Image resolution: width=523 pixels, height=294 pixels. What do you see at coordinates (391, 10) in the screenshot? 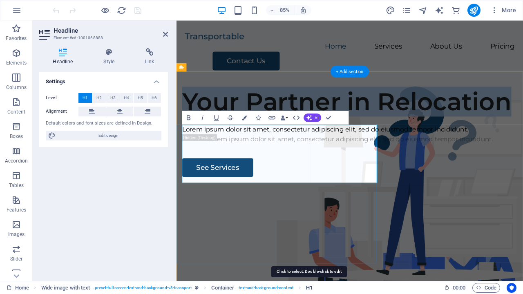
I see `button: design` at bounding box center [391, 10].